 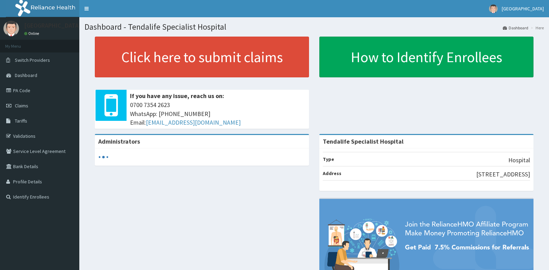 What do you see at coordinates (314, 27) in the screenshot?
I see `h1: Dashboard - Tendalife Specialist Hospital` at bounding box center [314, 27].